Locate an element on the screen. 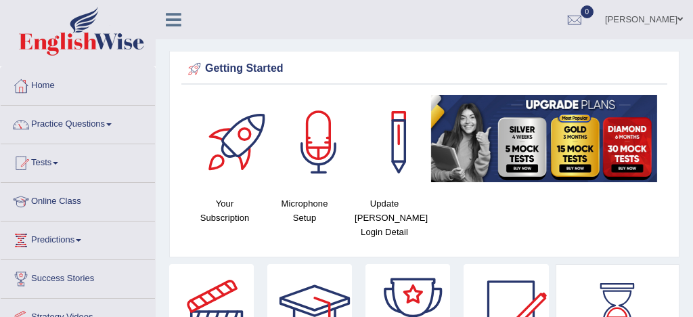 This screenshot has height=317, width=693. h4: Microphone Setup is located at coordinates (305, 211).